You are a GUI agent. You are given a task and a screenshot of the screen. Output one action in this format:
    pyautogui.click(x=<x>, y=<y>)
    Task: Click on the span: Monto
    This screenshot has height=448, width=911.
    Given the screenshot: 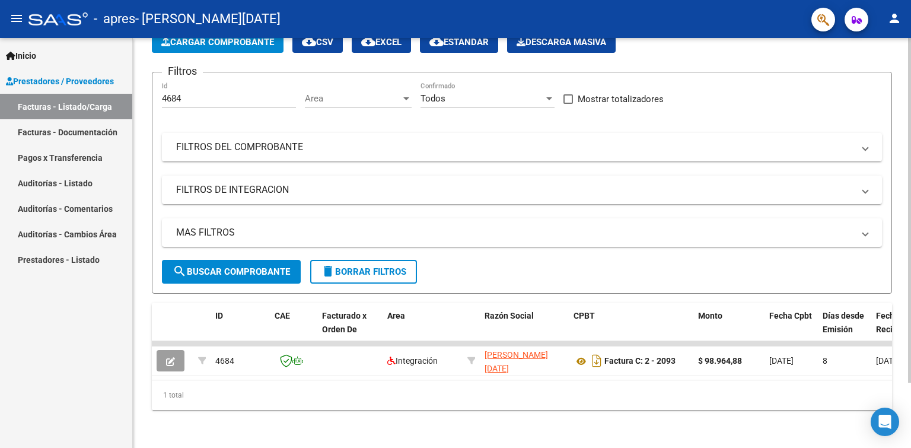 What is the action you would take?
    pyautogui.click(x=710, y=316)
    